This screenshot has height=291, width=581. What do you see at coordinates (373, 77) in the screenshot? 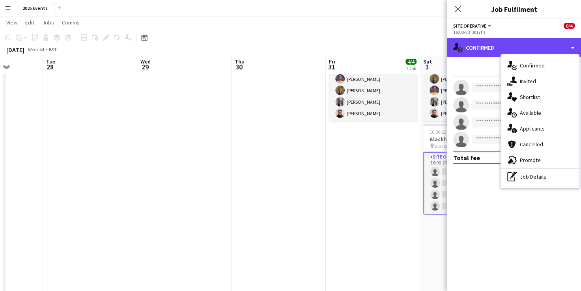
I see `app-job-card: 17:00-23:00 (6h)4/4Alexandra Palace- Fireworks Alexandra Palace- Fireworks1 RoleSite Operative4/4...` at bounding box center [373, 77].